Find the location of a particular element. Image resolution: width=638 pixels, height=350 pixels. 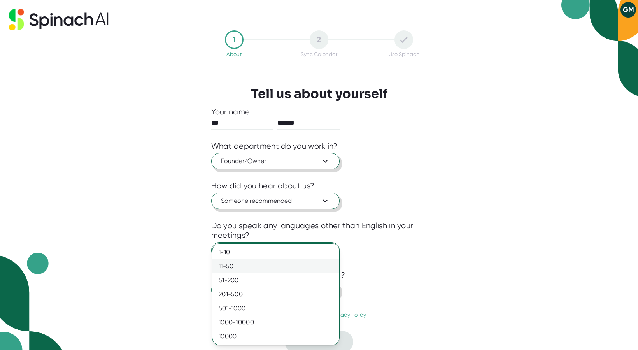

div: 201-500 is located at coordinates (276, 294).